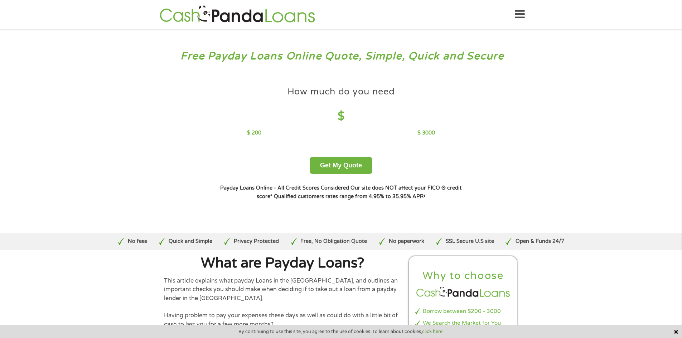 The width and height of the screenshot is (682, 338). Describe the element at coordinates (283, 320) in the screenshot. I see `p: Having problem to pay your expenses these days as well as could do with a little bit of cash to l...` at that location.